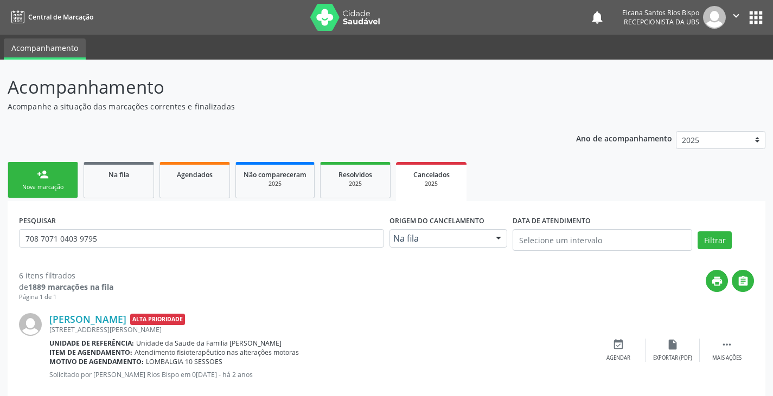 The height and width of the screenshot is (396, 773). I want to click on button: Filtrar, so click(714, 241).